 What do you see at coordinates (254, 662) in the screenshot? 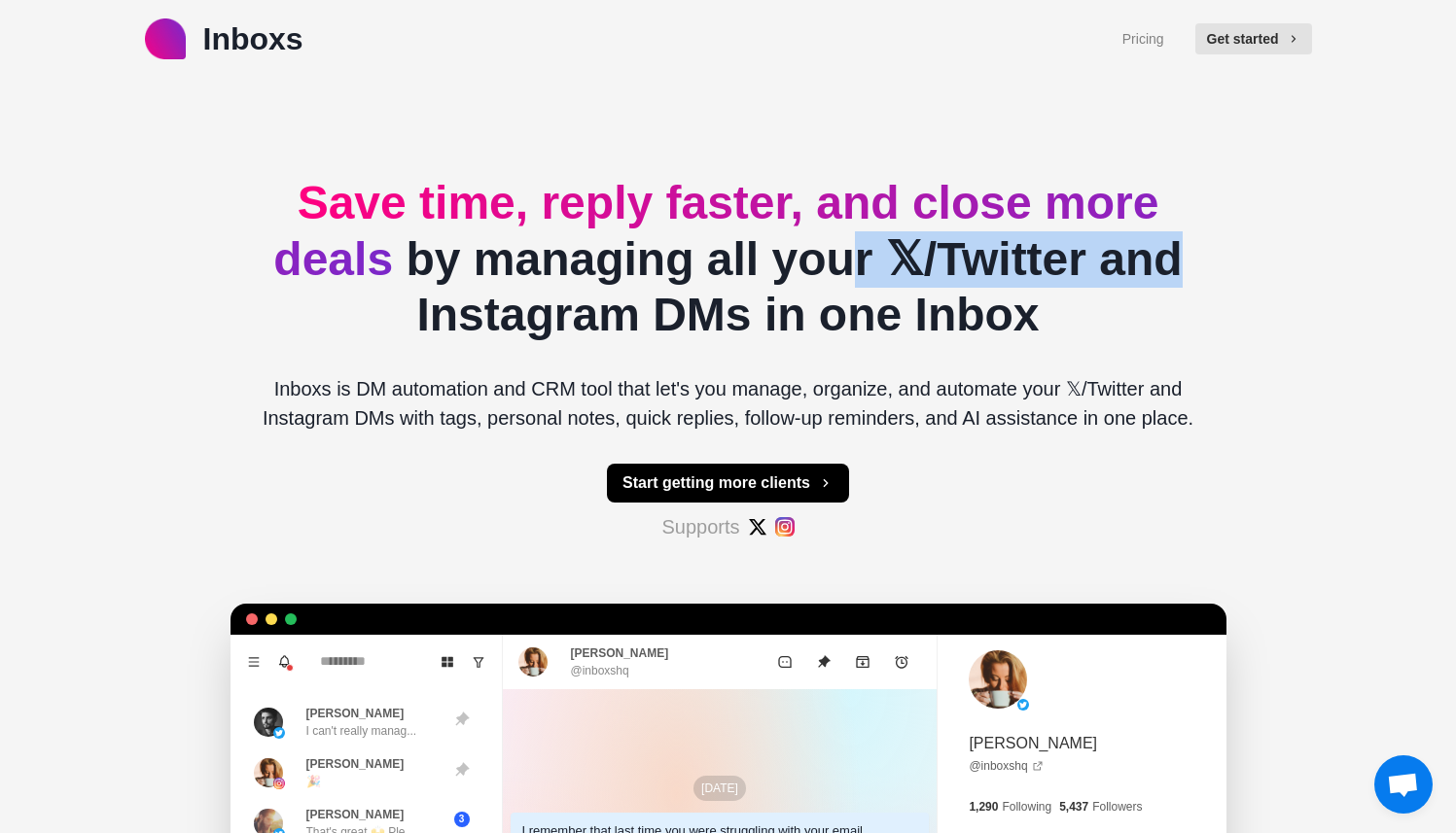
I see `button: Menu` at bounding box center [254, 662].